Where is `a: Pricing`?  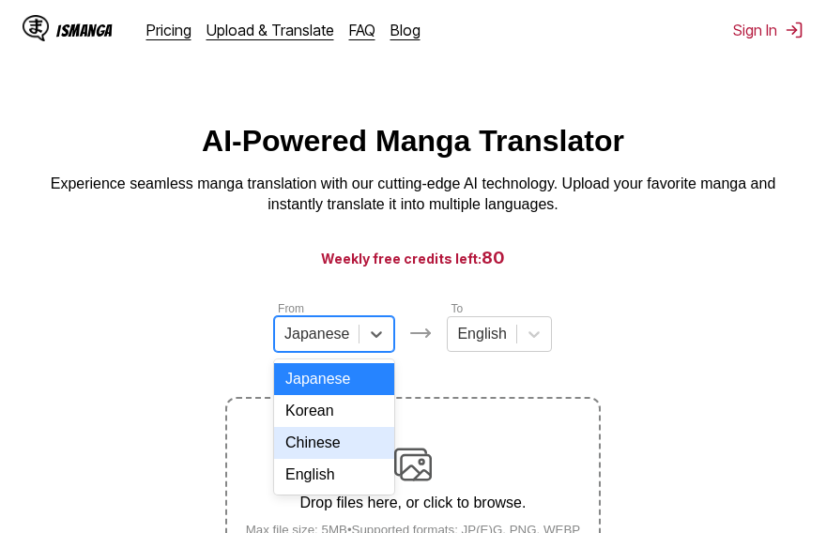
a: Pricing is located at coordinates (169, 30).